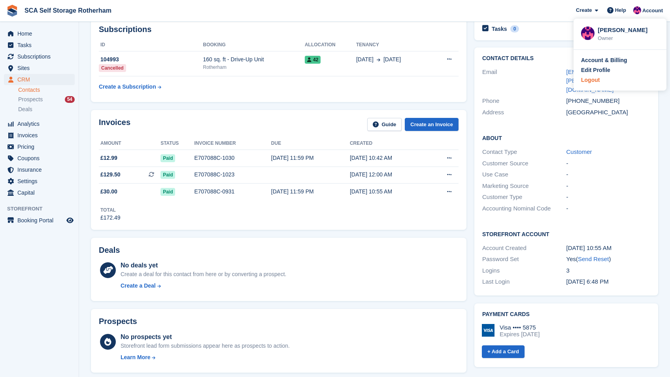  Describe the element at coordinates (12, 11) in the screenshot. I see `img: stora-icon-8386f47178a22dfd0bd8f6a31ec36ba5ce8667c1dd55bd0f319d3a0aa187defe.svg` at that location.